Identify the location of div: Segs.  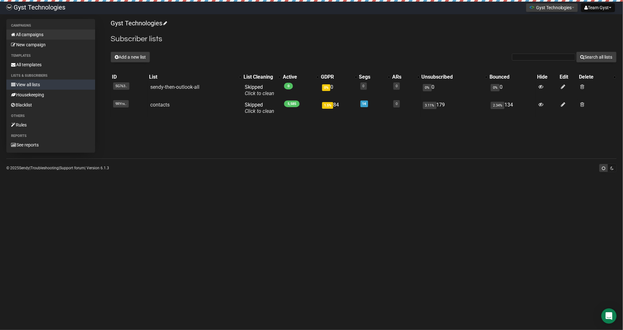
(372, 77).